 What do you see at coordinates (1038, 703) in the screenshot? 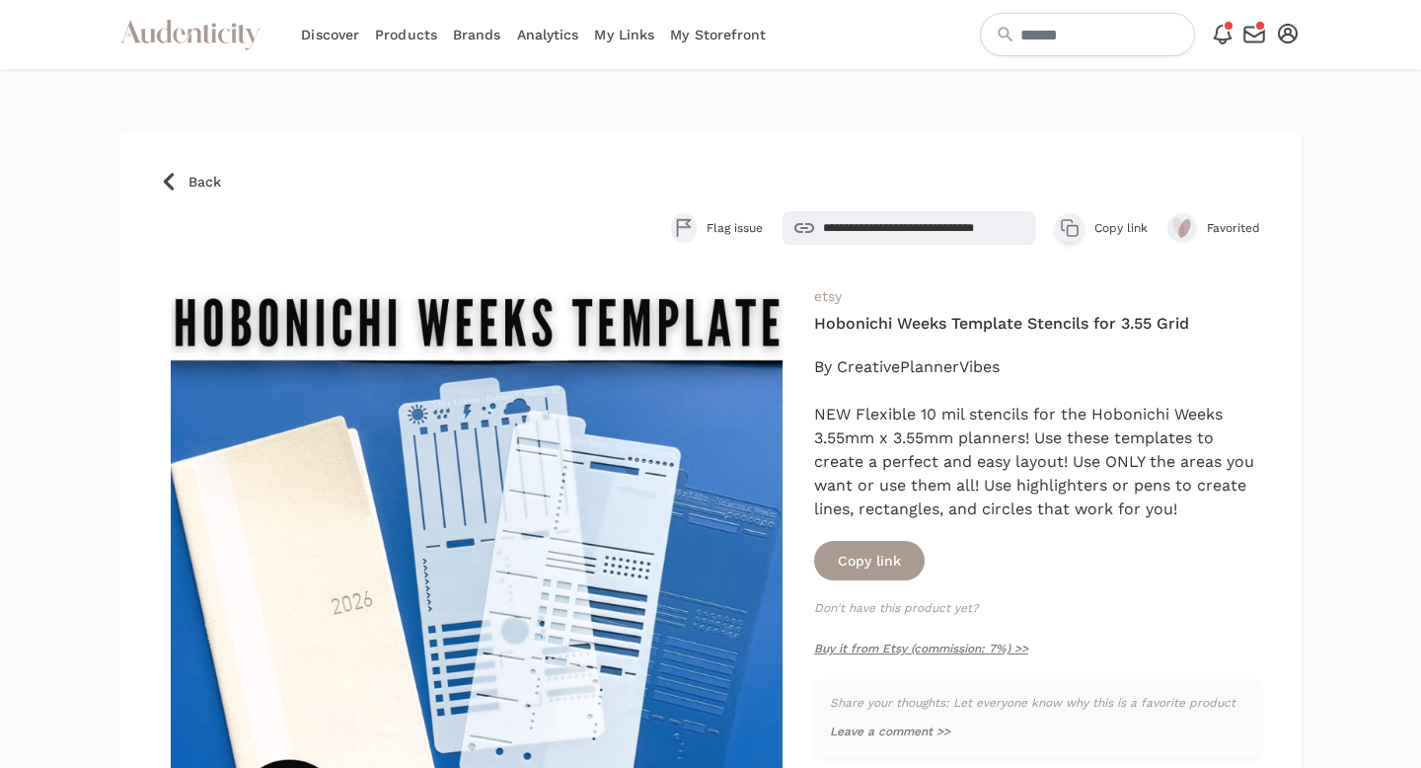
I see `p: Share your thoughts: Let everyone know why this is a favorite product` at bounding box center [1038, 703].